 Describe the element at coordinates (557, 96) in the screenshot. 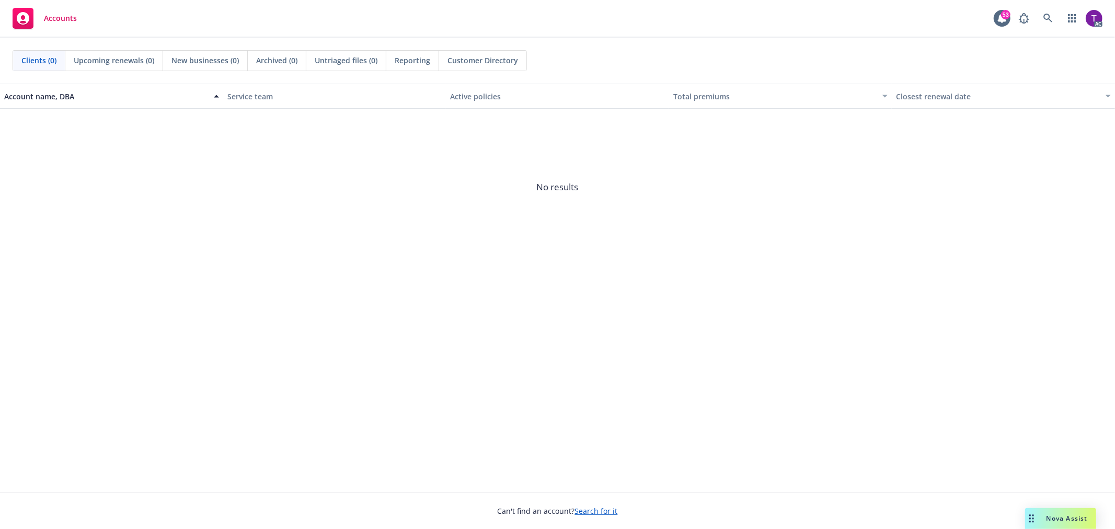

I see `div: Active policies` at that location.